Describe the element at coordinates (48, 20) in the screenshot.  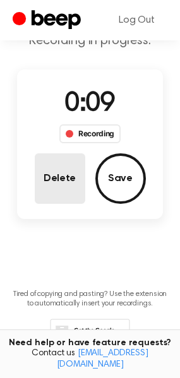
I see `a: Beep` at that location.